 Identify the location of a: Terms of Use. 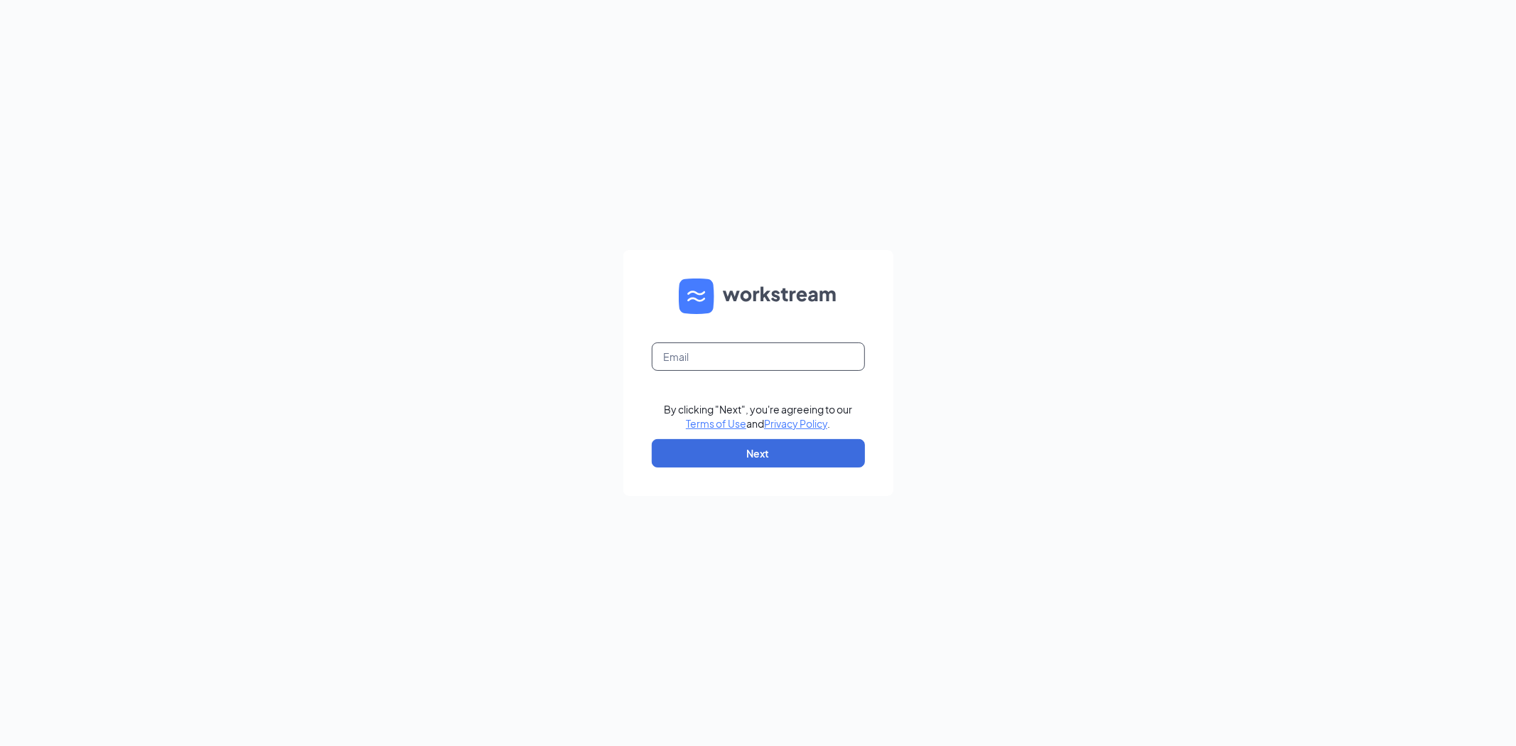
(716, 423).